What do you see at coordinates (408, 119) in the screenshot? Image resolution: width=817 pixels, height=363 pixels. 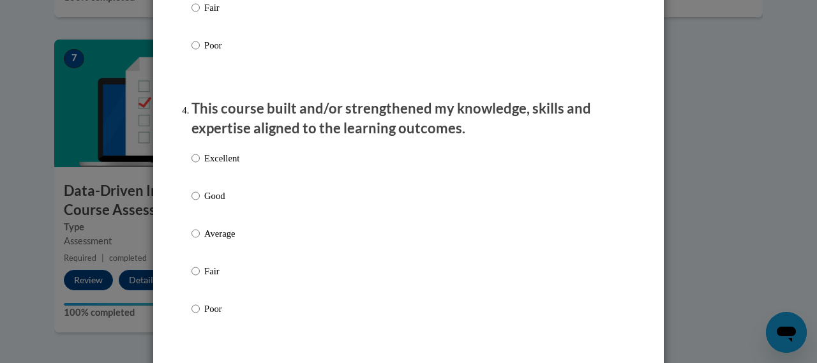 I see `p: This course built and/or strengthened my knowledge, skills and expertise aligned to the learning ...` at bounding box center [408, 119].